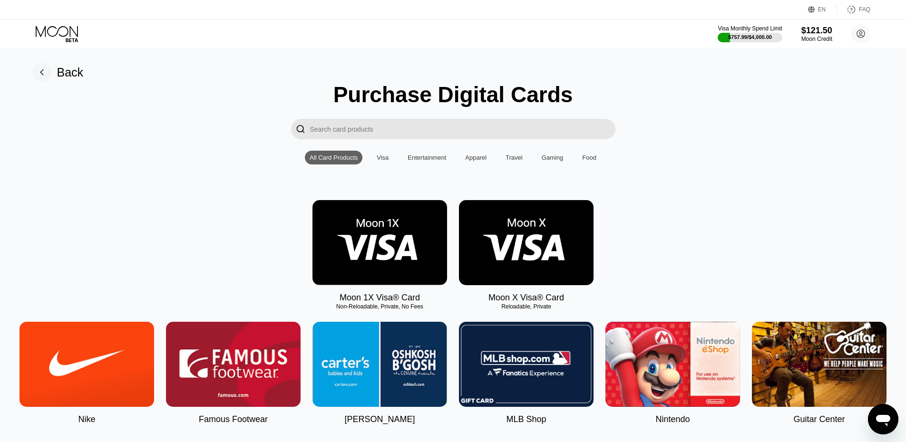 This screenshot has height=442, width=906. I want to click on div: $121.50Moon Credit, so click(817, 34).